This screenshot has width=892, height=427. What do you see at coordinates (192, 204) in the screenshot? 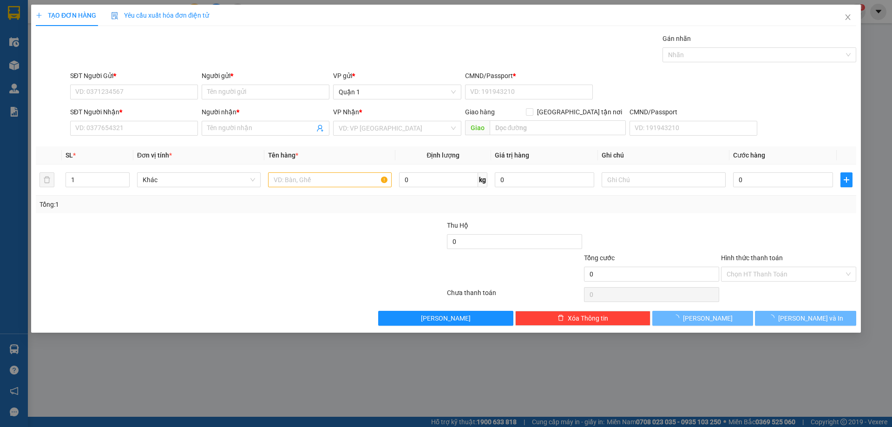
I see `div: Tổng: 1` at bounding box center [192, 204].